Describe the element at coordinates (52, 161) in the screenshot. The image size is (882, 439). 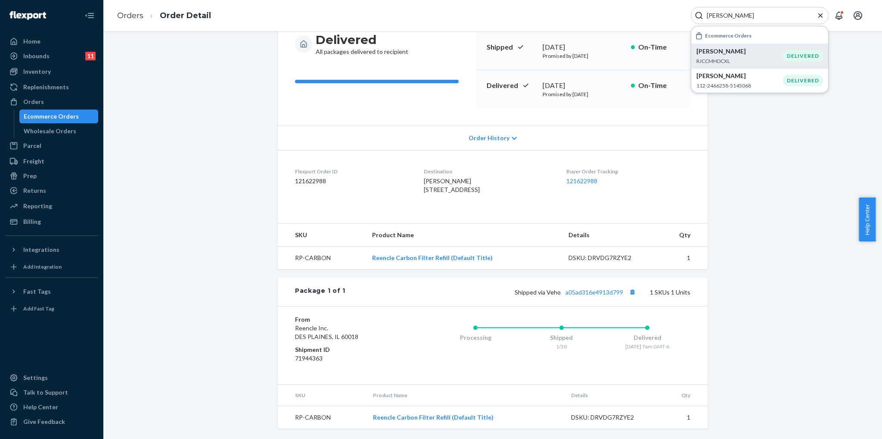
I see `a: Freight` at that location.